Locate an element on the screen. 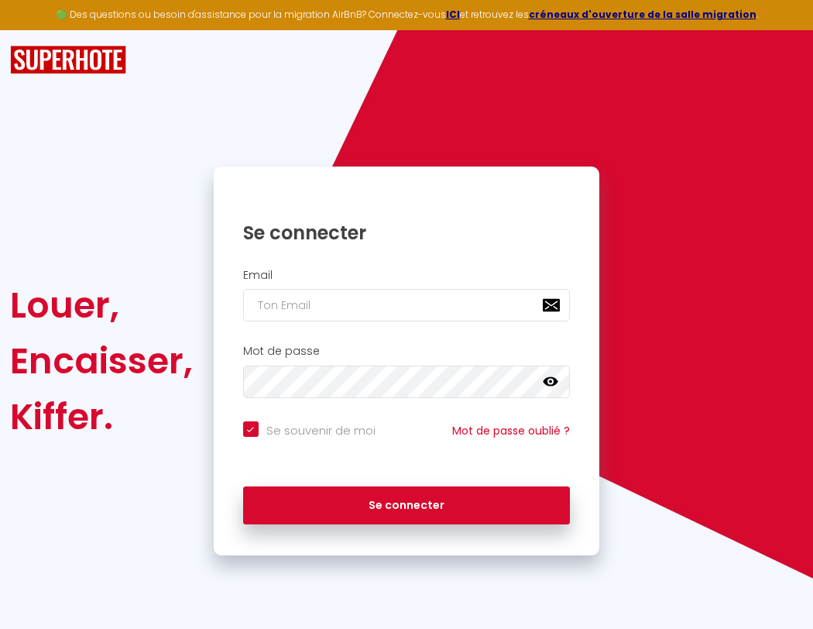 Image resolution: width=813 pixels, height=629 pixels. h2: Mot de passe is located at coordinates (407, 351).